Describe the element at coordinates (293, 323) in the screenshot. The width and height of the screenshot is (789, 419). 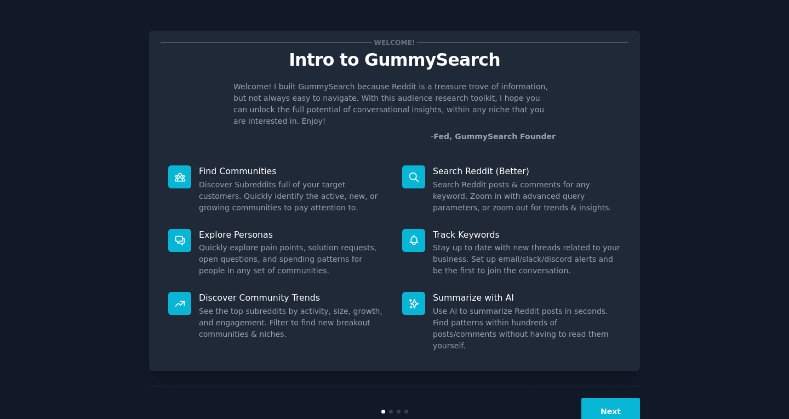
I see `dd: See the top subreddits by activity, size, growth, and engagement. Filter to find new breakout com...` at that location.